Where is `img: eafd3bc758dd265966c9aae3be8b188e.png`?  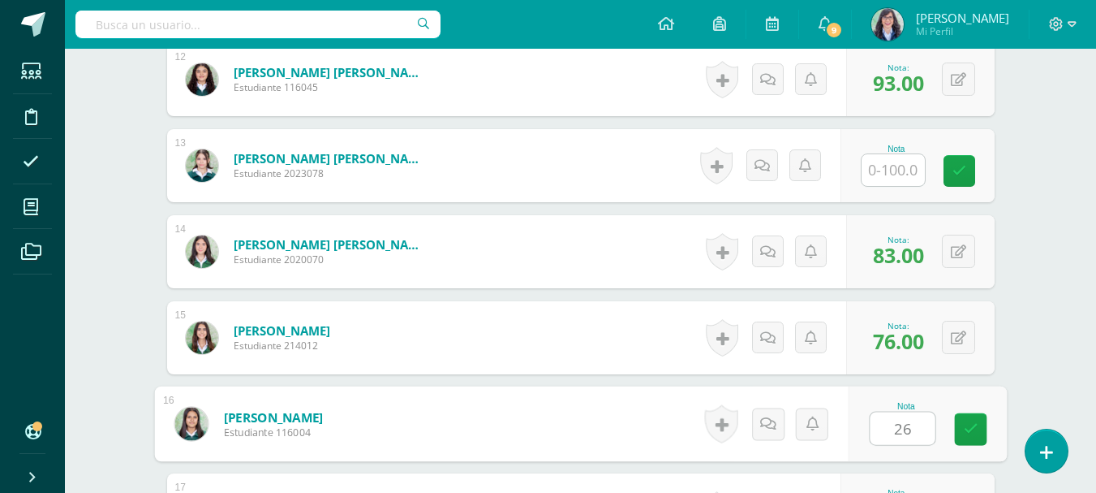 img: eafd3bc758dd265966c9aae3be8b188e.png is located at coordinates (191, 423).